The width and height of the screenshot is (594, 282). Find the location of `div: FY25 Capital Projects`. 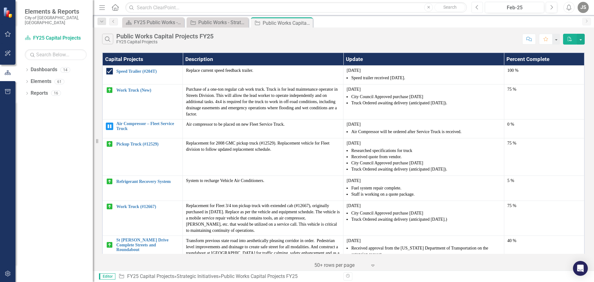

div: FY25 Capital Projects is located at coordinates (165, 42).